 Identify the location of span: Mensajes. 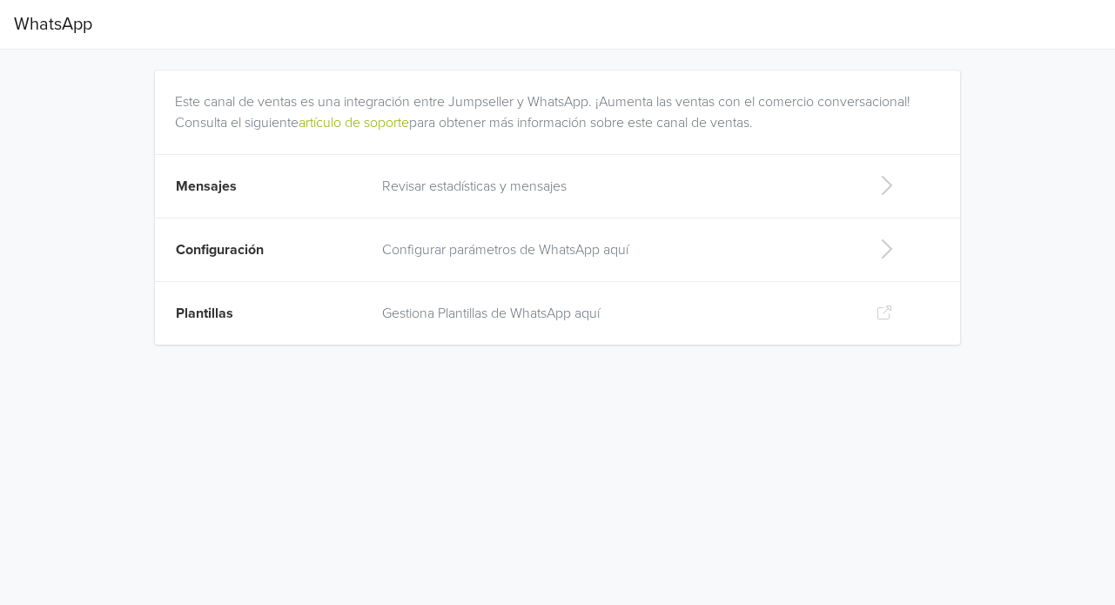
(206, 186).